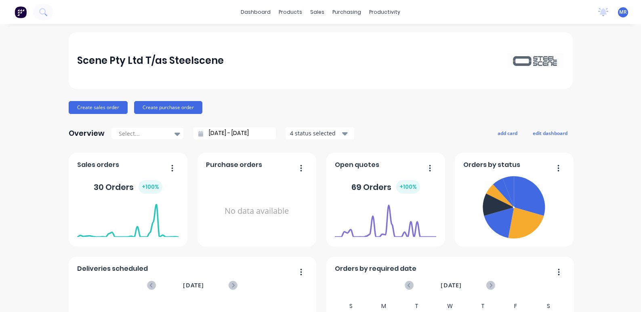 This screenshot has width=641, height=312. Describe the element at coordinates (290, 12) in the screenshot. I see `div: products` at that location.